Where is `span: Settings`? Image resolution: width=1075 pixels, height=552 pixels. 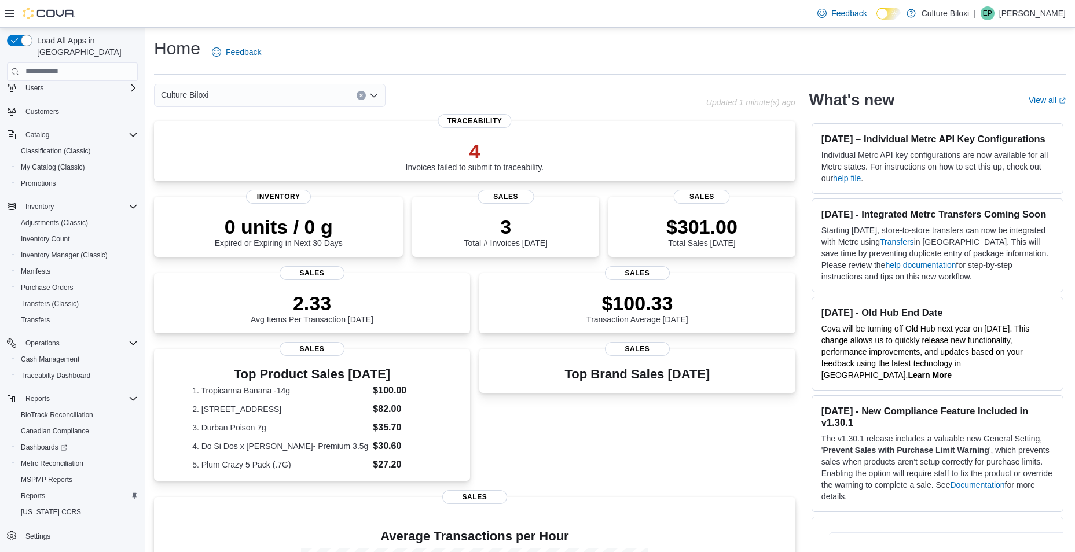 span: Settings is located at coordinates (79, 535).